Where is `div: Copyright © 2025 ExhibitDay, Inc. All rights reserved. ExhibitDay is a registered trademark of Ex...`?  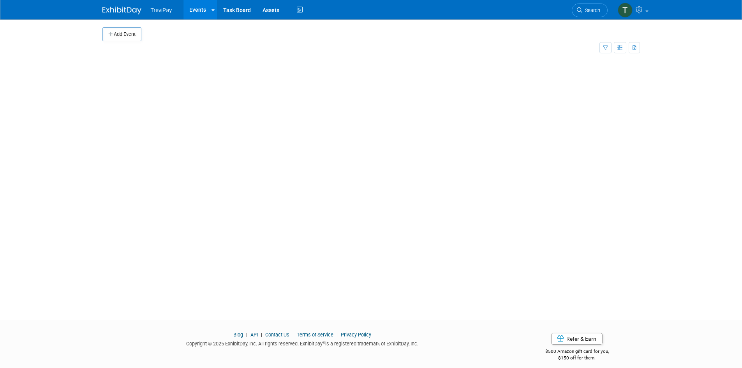 div: Copyright © 2025 ExhibitDay, Inc. All rights reserved. ExhibitDay is a registered trademark of Ex... is located at coordinates (303, 343).